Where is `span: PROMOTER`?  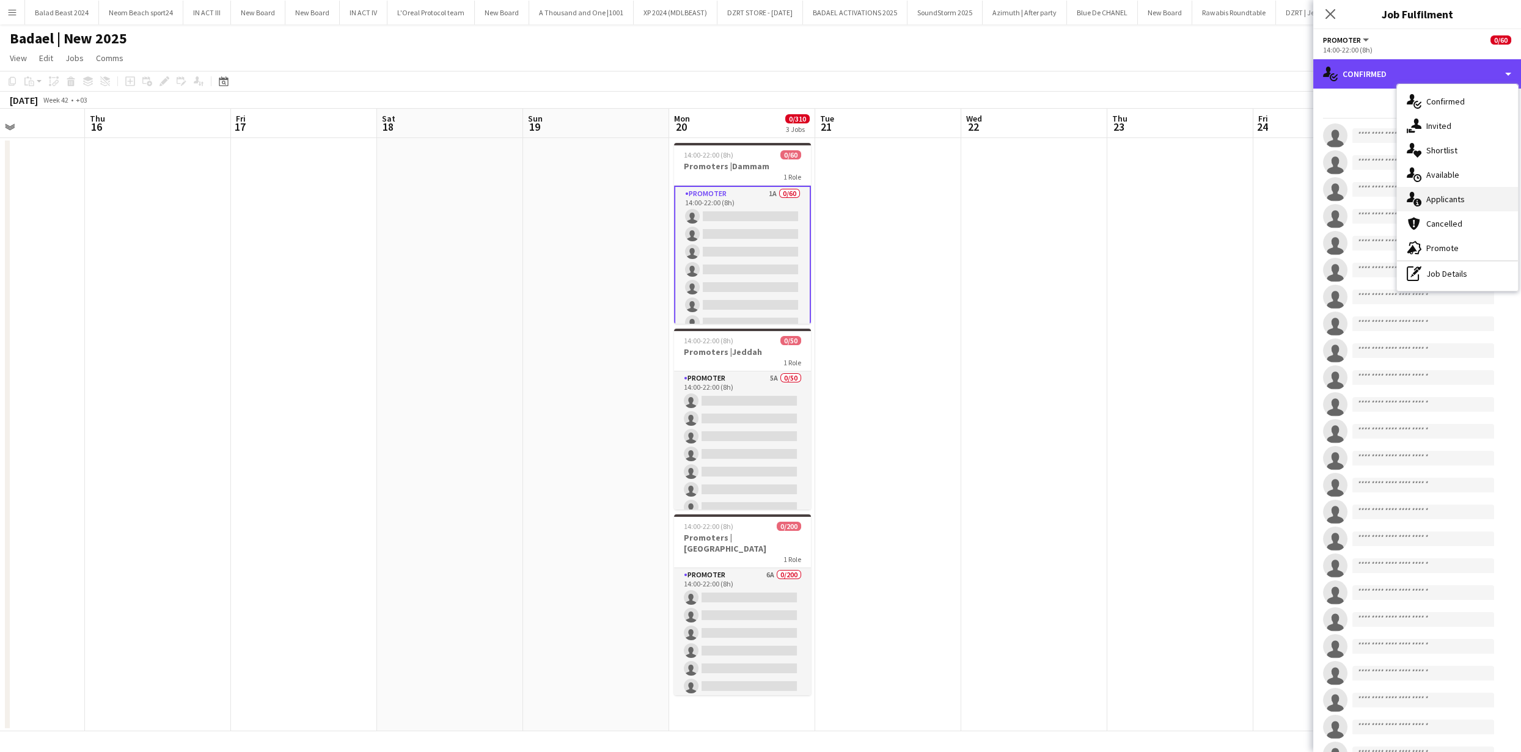
span: PROMOTER is located at coordinates (1342, 40).